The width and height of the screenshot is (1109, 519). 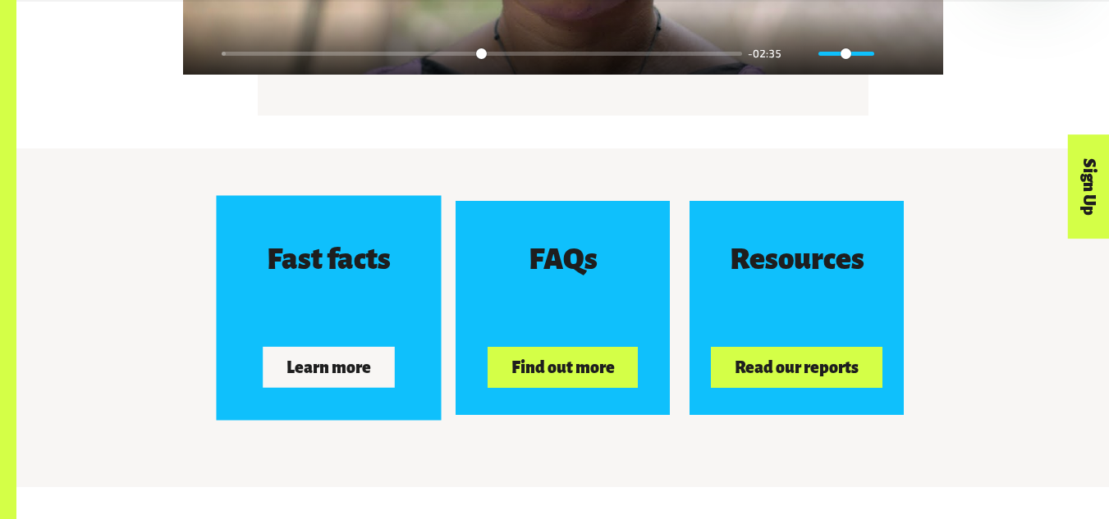 What do you see at coordinates (562, 308) in the screenshot?
I see `a: FAQs Find out more` at bounding box center [562, 308].